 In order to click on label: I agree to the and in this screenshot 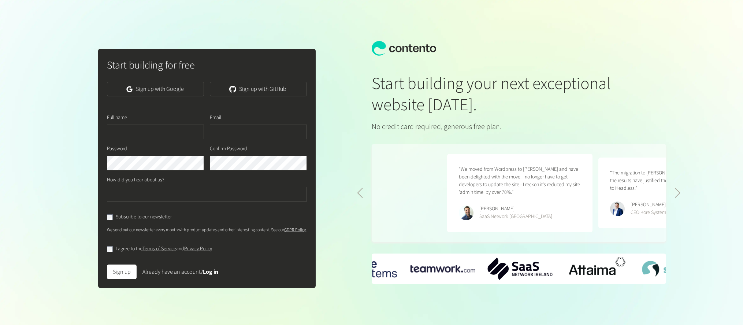, I will do `click(164, 249)`.